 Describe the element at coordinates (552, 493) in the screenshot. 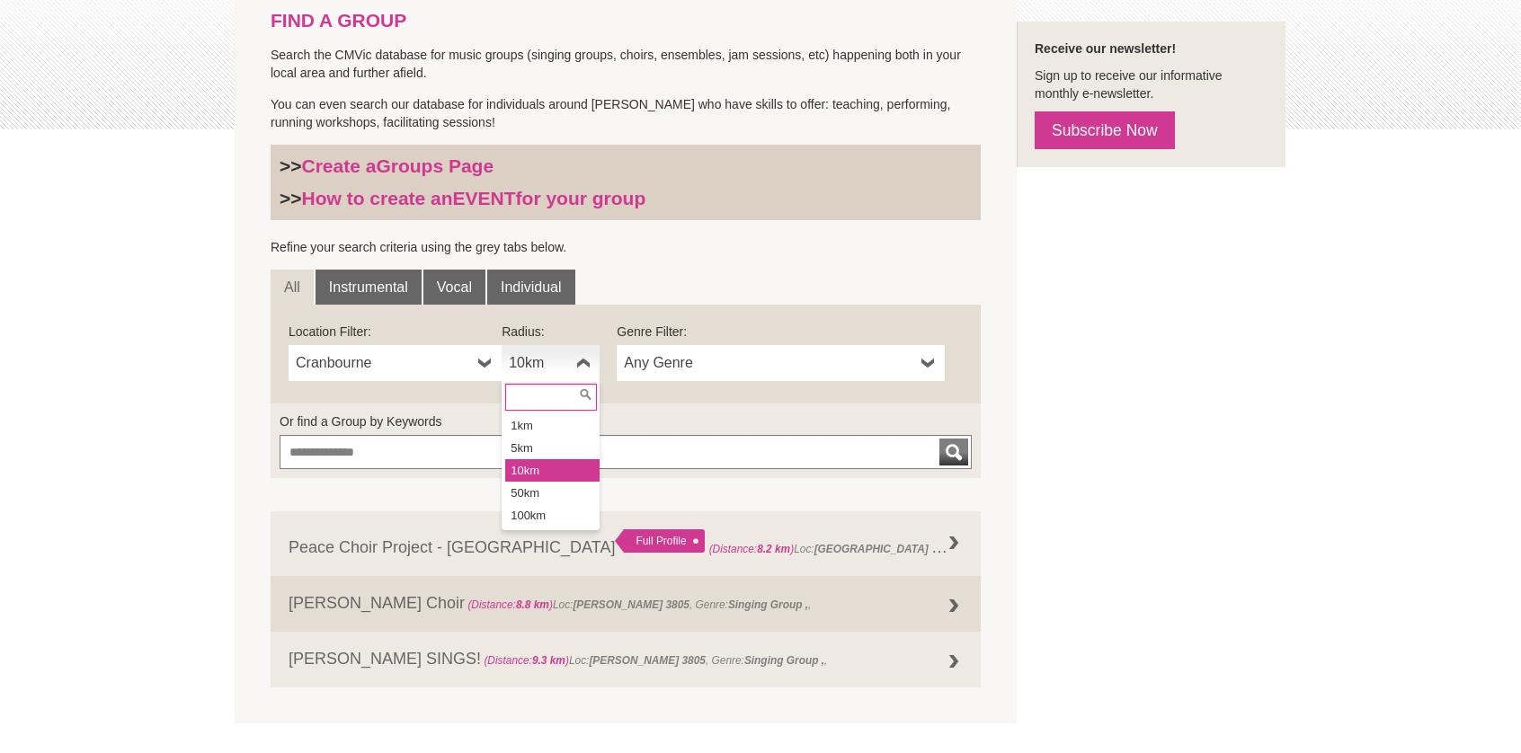

I see `li: 50km` at that location.